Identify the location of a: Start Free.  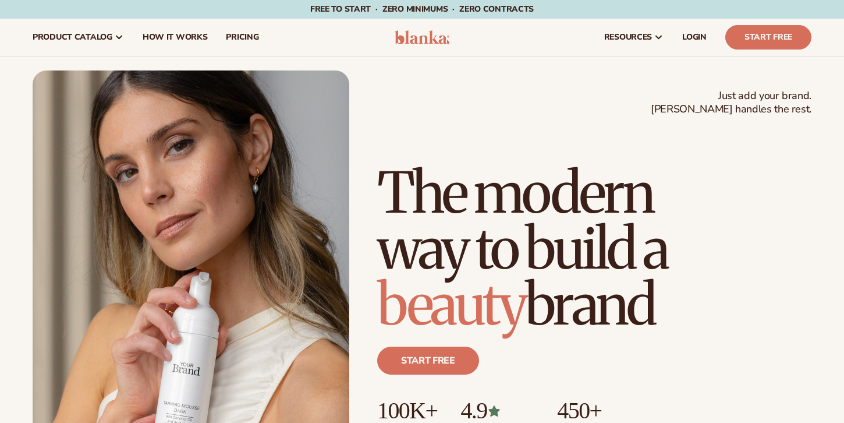
(769, 37).